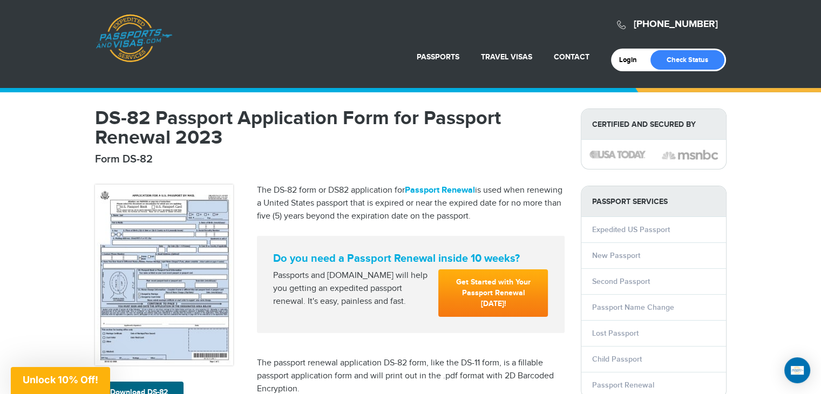  Describe the element at coordinates (797, 370) in the screenshot. I see `div: Open Intercom Messenger` at that location.